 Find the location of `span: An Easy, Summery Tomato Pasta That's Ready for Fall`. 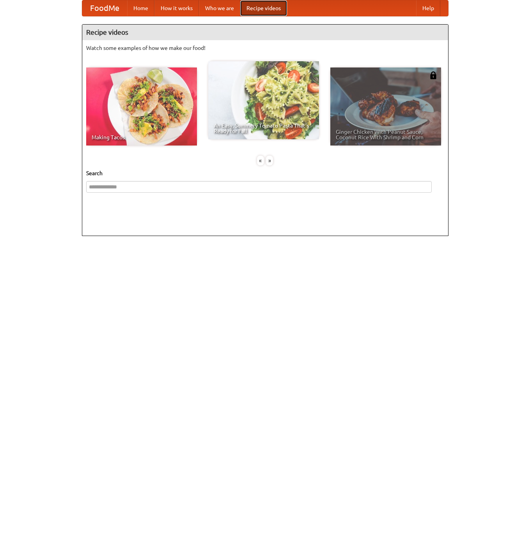

span: An Easy, Summery Tomato Pasta That's Ready for Fall is located at coordinates (264, 128).